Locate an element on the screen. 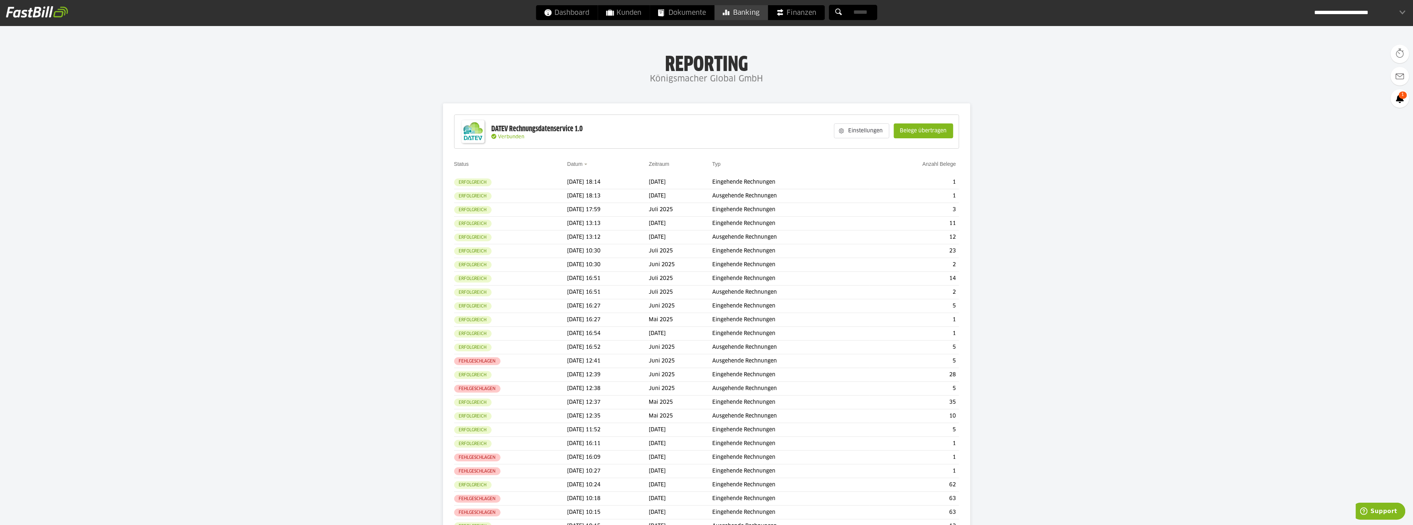 This screenshot has height=525, width=1413. span: Verbunden is located at coordinates (512, 137).